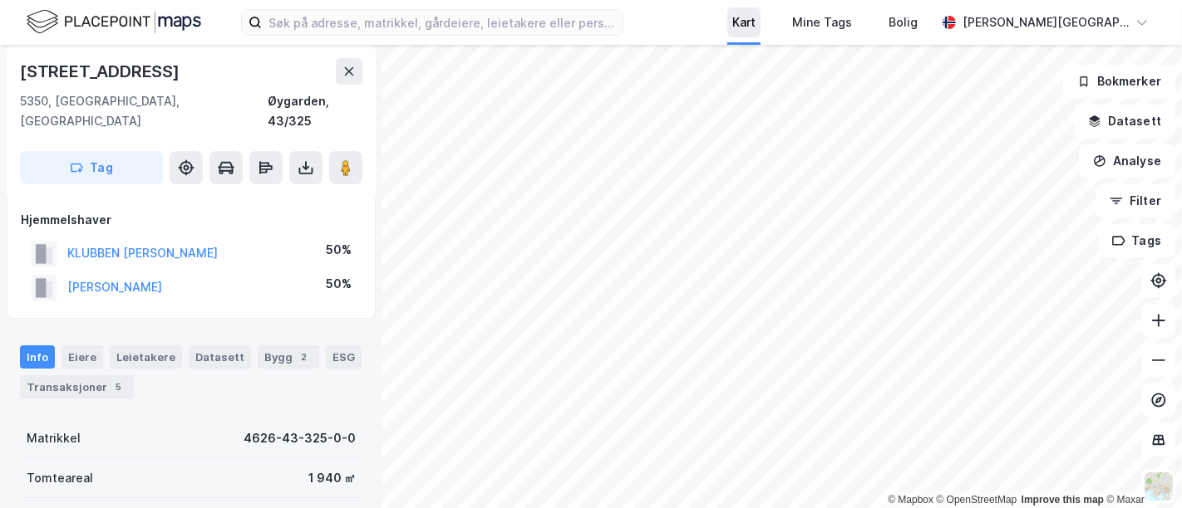 This screenshot has width=1182, height=508. What do you see at coordinates (902, 22) in the screenshot?
I see `div: Bolig` at bounding box center [902, 22].